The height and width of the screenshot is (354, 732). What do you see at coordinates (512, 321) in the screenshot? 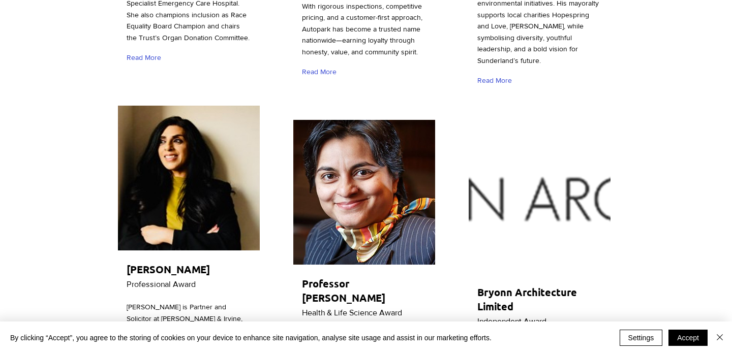
I see `span: Independent Award` at bounding box center [512, 321].